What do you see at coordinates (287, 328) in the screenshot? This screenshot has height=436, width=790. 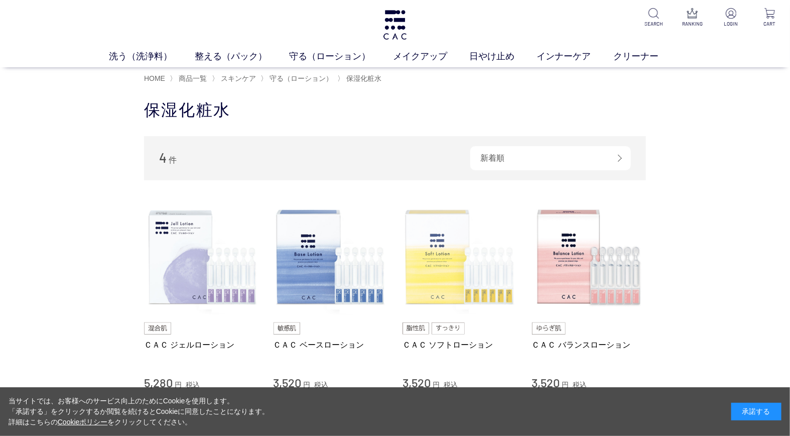 I see `img: 敏感肌` at bounding box center [287, 328].